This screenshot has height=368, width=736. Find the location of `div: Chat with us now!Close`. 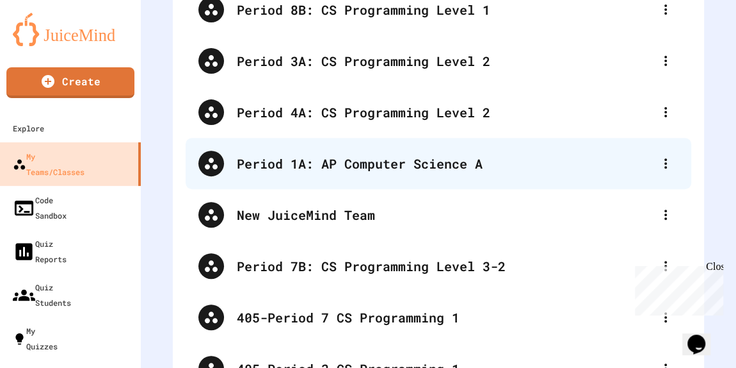

div: Chat with us now!Close is located at coordinates (47, 43).